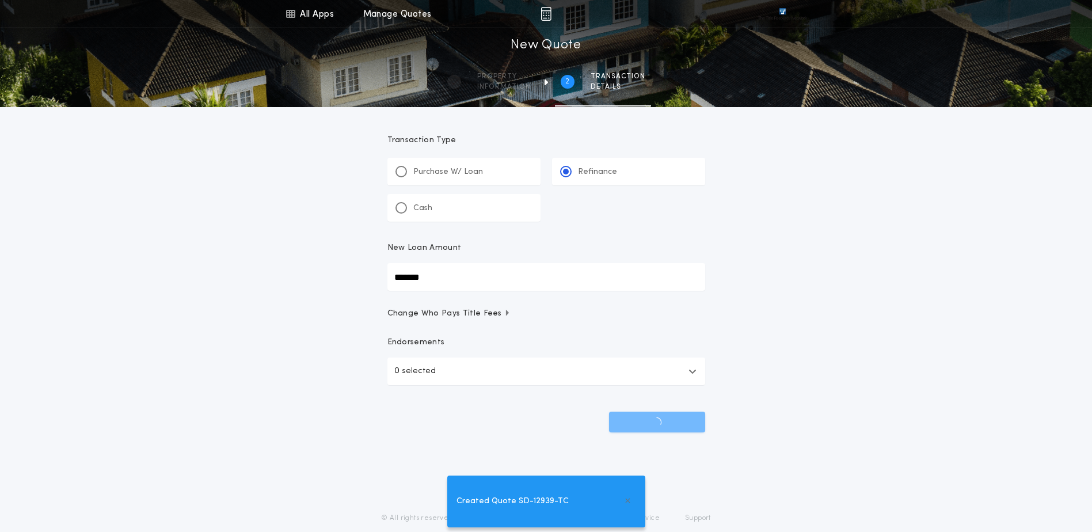  Describe the element at coordinates (415, 371) in the screenshot. I see `p: 0 selected` at that location.